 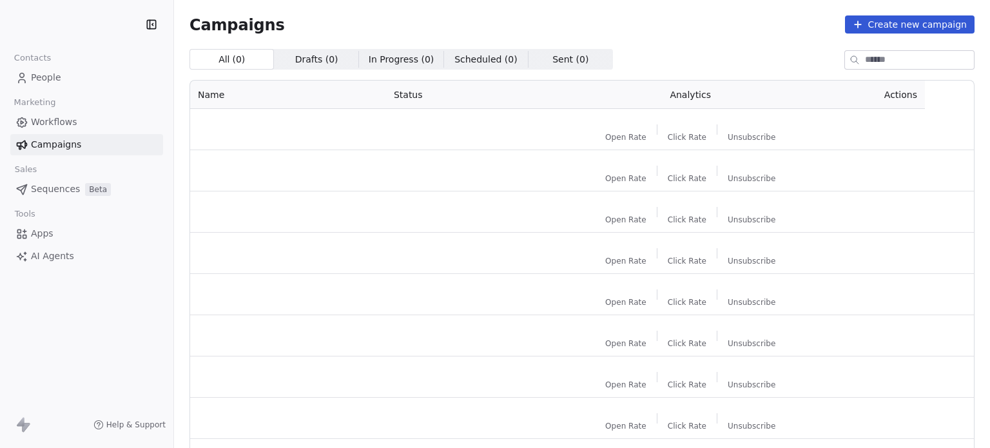 I want to click on a: Campaigns, so click(x=86, y=144).